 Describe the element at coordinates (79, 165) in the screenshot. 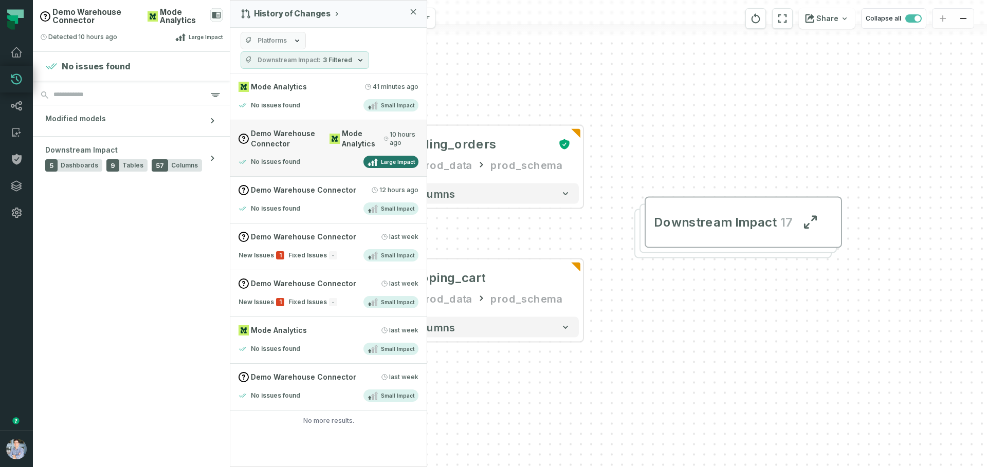

I see `span: Dashboards` at that location.